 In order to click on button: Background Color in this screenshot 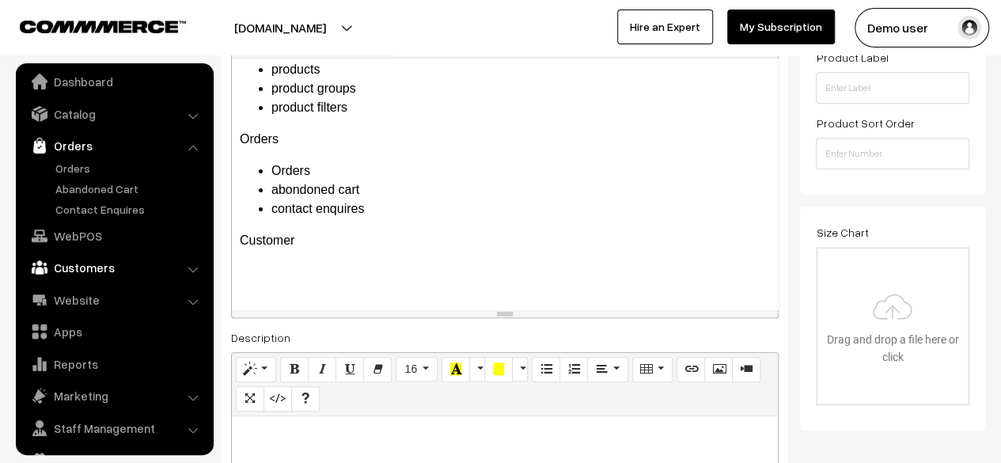, I will do `click(499, 370)`.